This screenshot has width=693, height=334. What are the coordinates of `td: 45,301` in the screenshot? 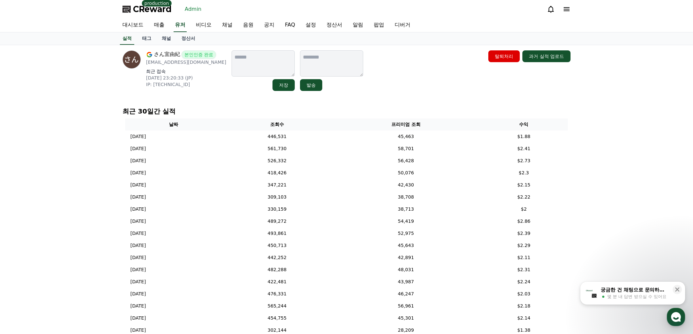 It's located at (406, 318).